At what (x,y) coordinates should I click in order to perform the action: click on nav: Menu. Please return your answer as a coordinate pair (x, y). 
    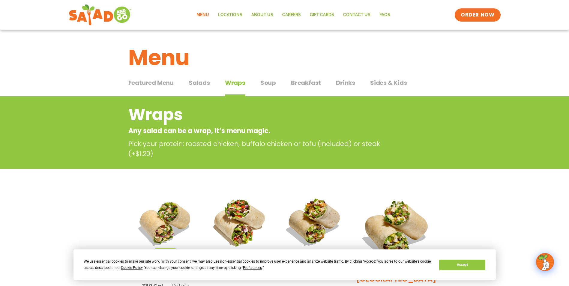
    Looking at the image, I should click on (294, 15).